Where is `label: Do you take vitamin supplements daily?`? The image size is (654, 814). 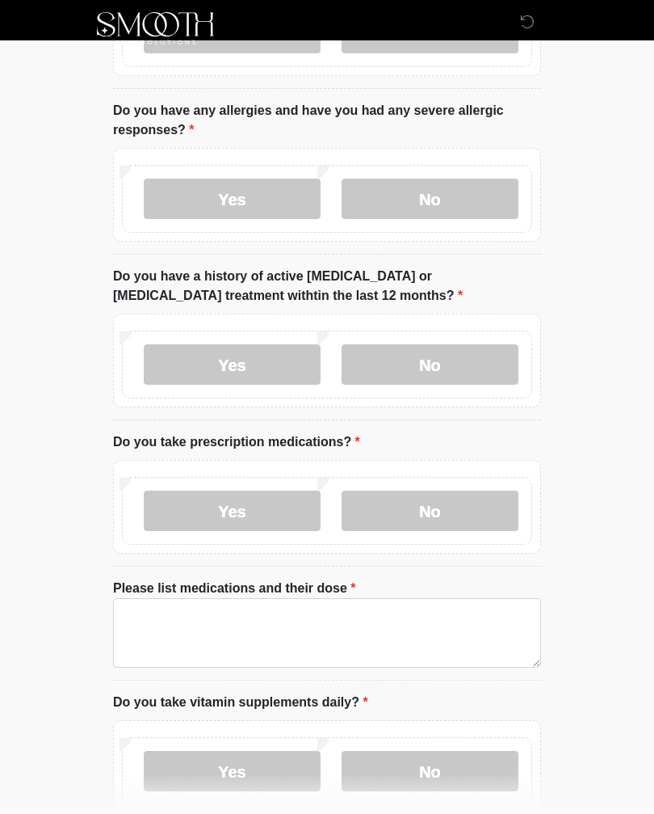
label: Do you take vitamin supplements daily? is located at coordinates (241, 702).